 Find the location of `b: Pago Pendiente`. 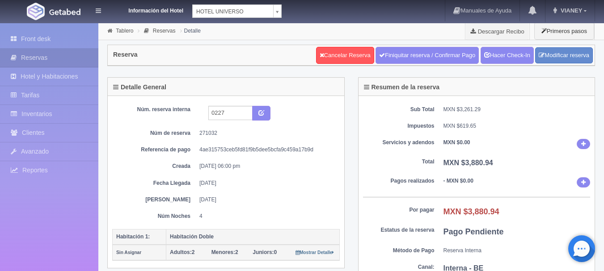

b: Pago Pendiente is located at coordinates (473, 232).